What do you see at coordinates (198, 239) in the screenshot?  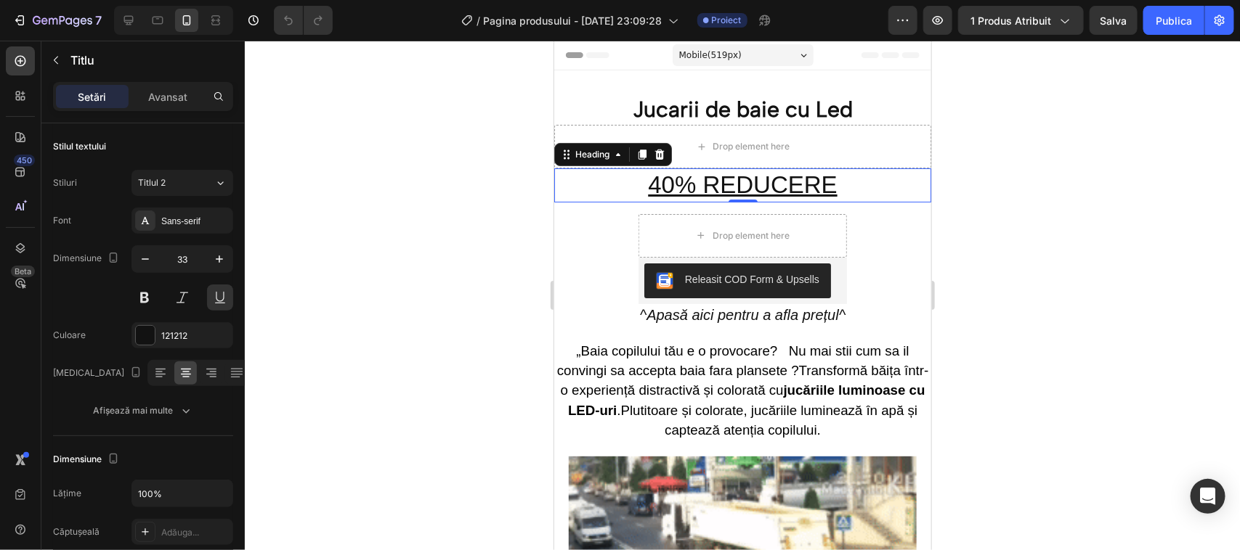 I see `div: Releasit COD Form & Upsells` at bounding box center [198, 239].